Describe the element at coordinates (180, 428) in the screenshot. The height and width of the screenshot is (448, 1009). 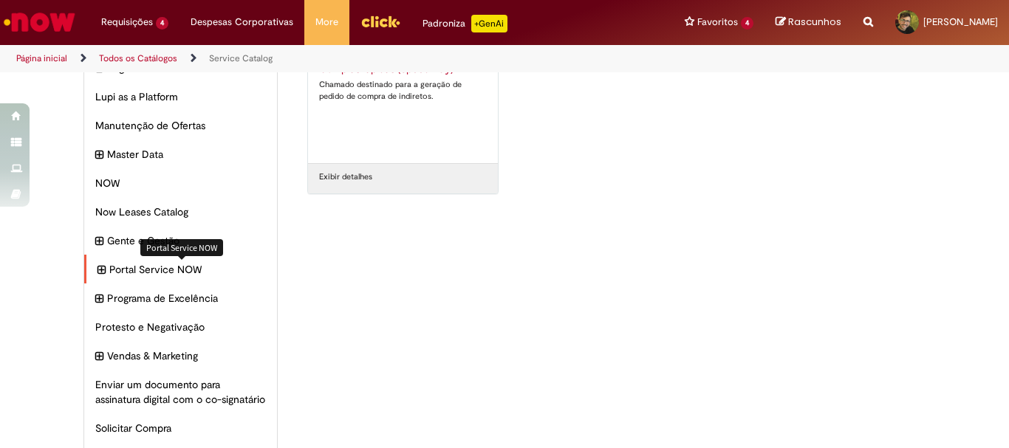
I see `span: Solicitar Compra` at that location.